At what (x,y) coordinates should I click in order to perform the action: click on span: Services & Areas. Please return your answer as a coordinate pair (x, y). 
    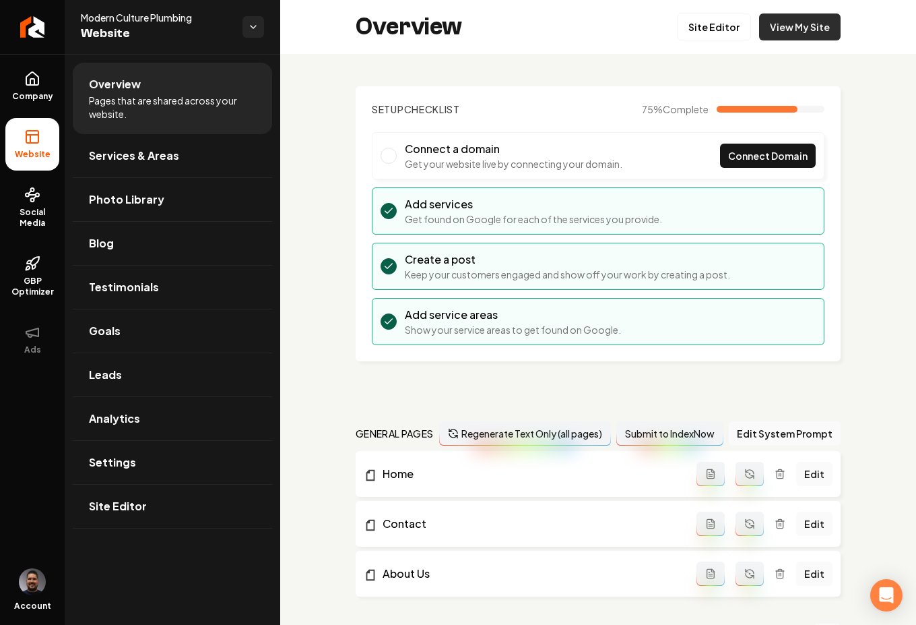
    Looking at the image, I should click on (134, 156).